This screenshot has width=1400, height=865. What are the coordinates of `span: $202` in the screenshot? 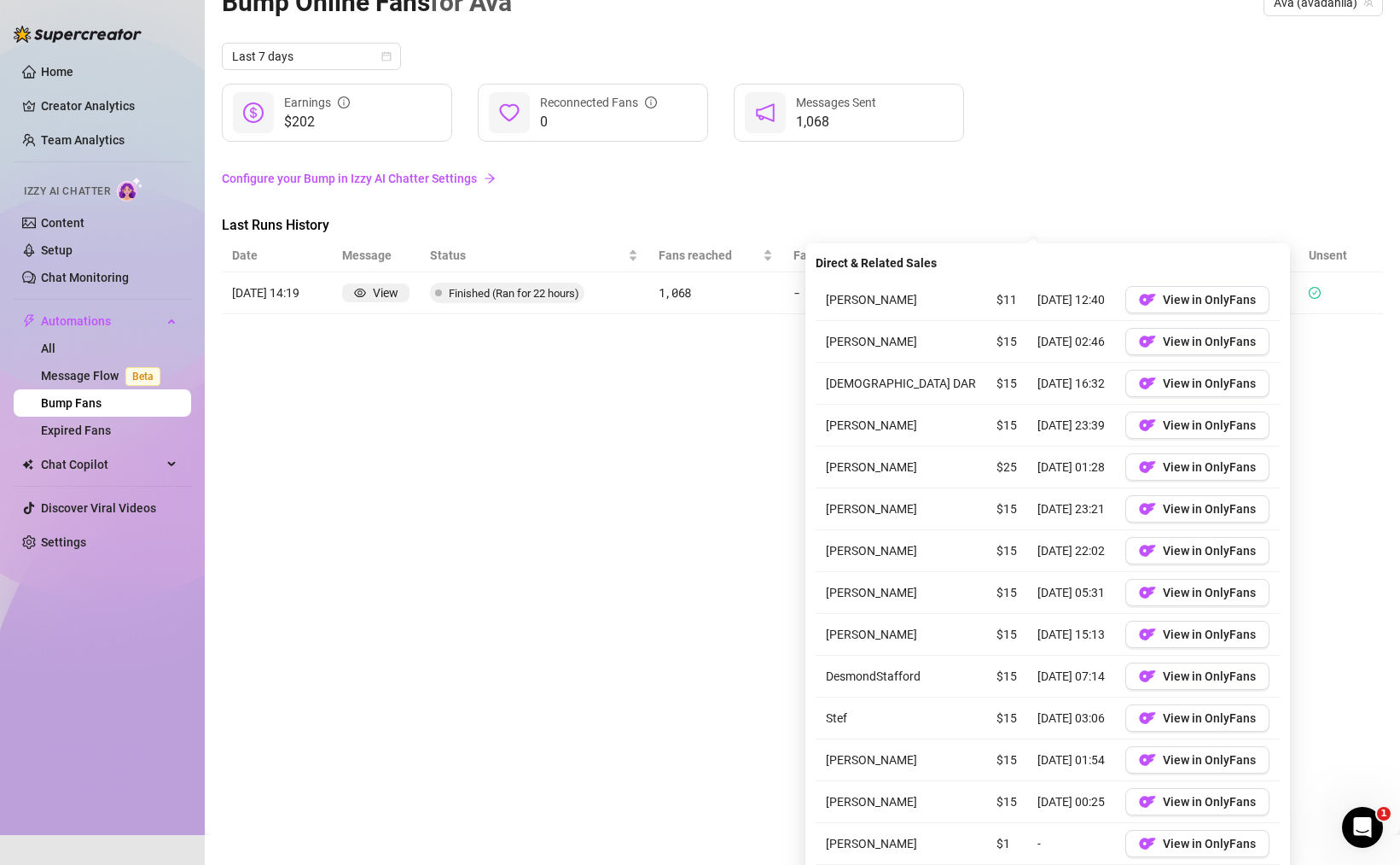 It's located at (316, 122).